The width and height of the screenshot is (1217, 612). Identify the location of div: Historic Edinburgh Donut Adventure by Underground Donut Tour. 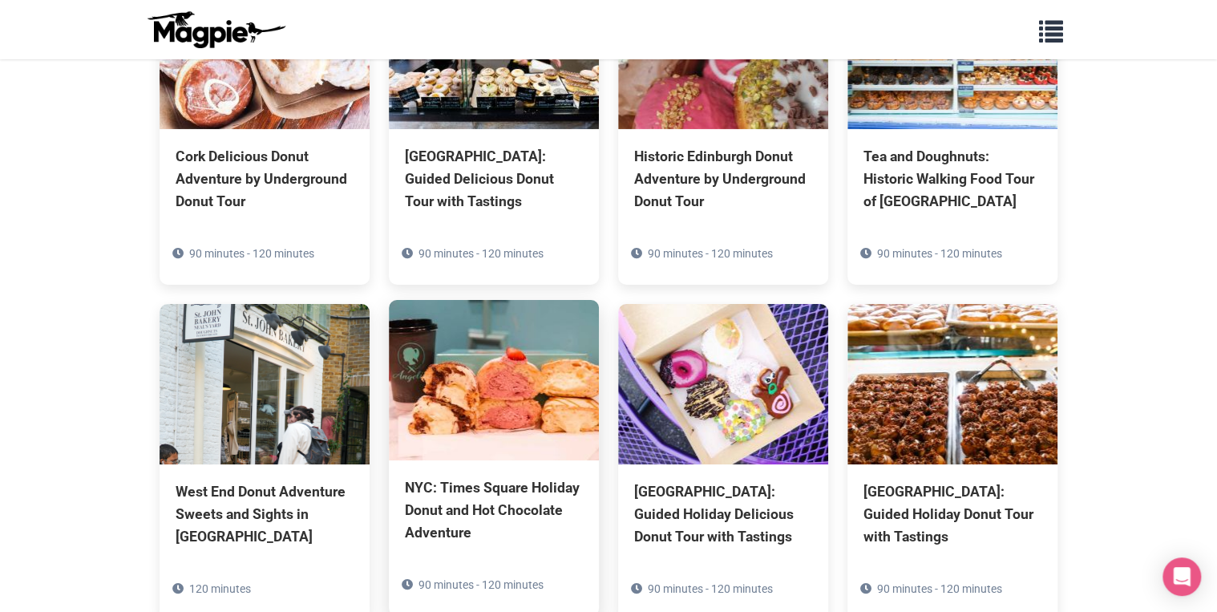
(723, 179).